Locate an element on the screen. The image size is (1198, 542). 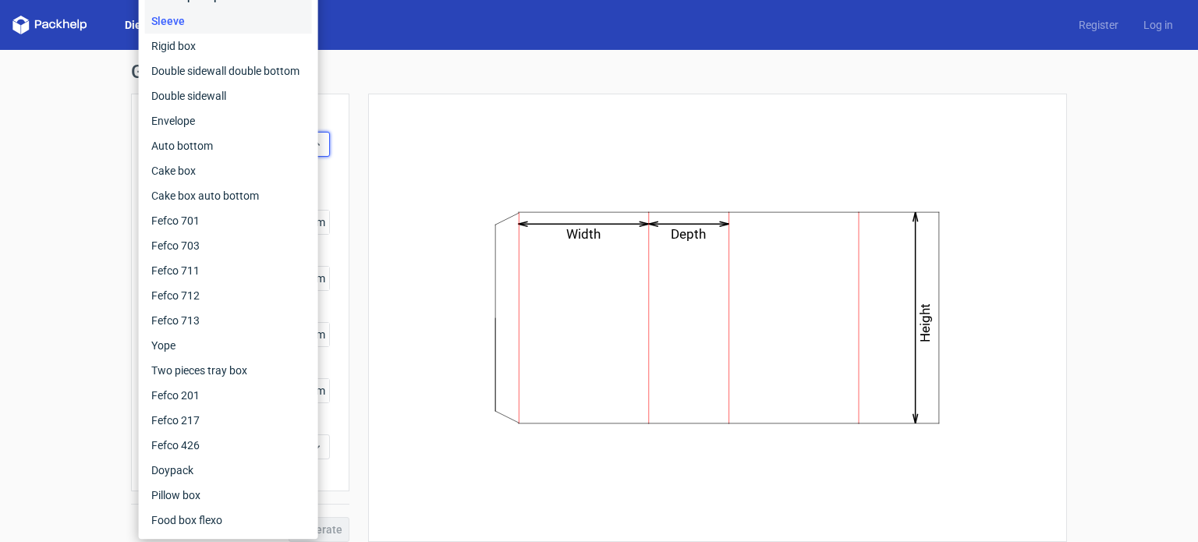
h1: Generate new dieline is located at coordinates (599, 72).